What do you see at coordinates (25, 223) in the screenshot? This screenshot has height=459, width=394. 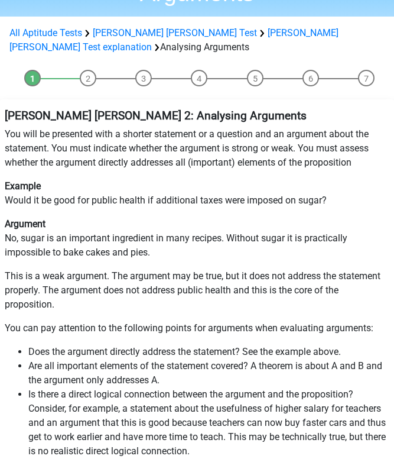 I see `b: Argument` at bounding box center [25, 223].